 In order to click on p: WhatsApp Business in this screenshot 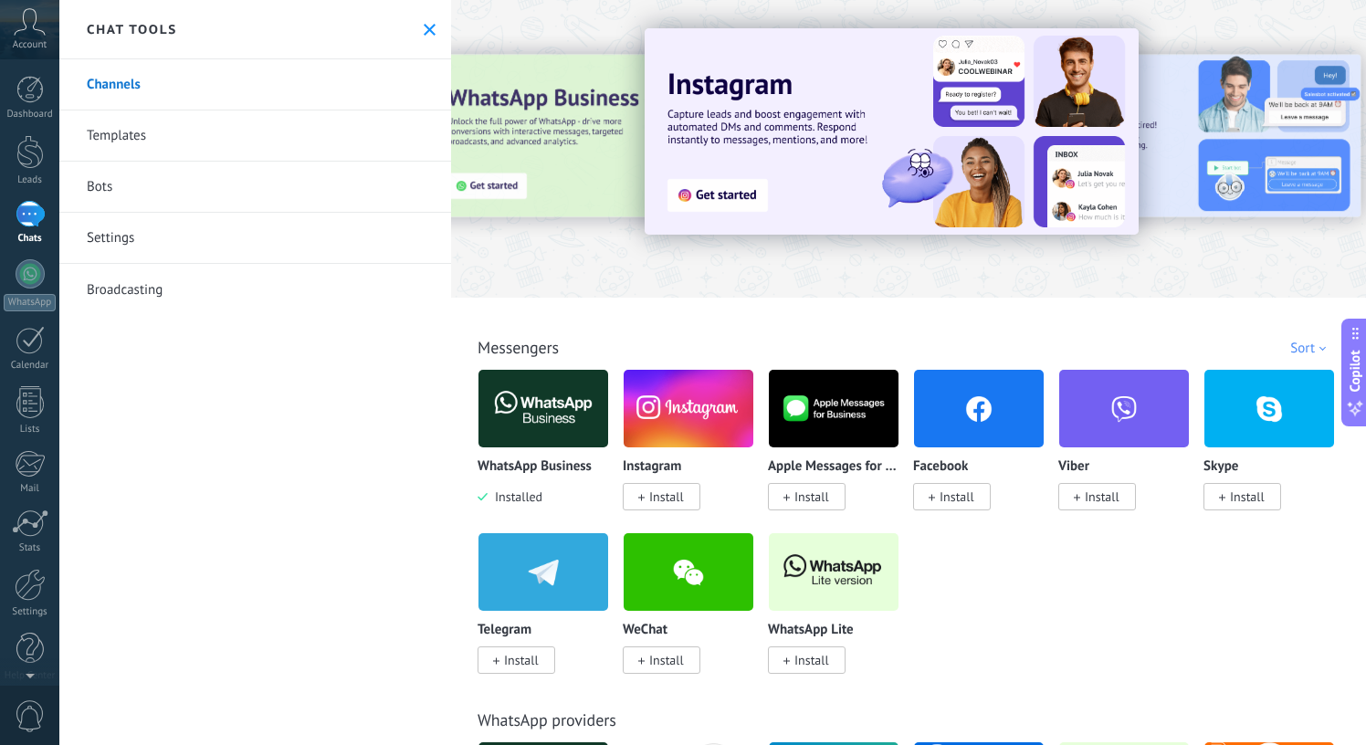, I will do `click(534, 466)`.